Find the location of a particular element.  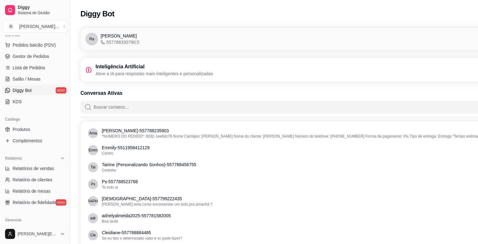

button: Pedidos balcão (PDV) is located at coordinates (35, 45).